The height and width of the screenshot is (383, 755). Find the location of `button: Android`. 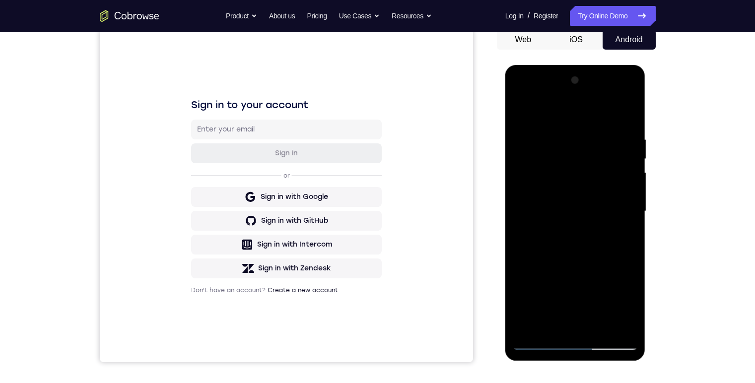

button: Android is located at coordinates (629, 40).